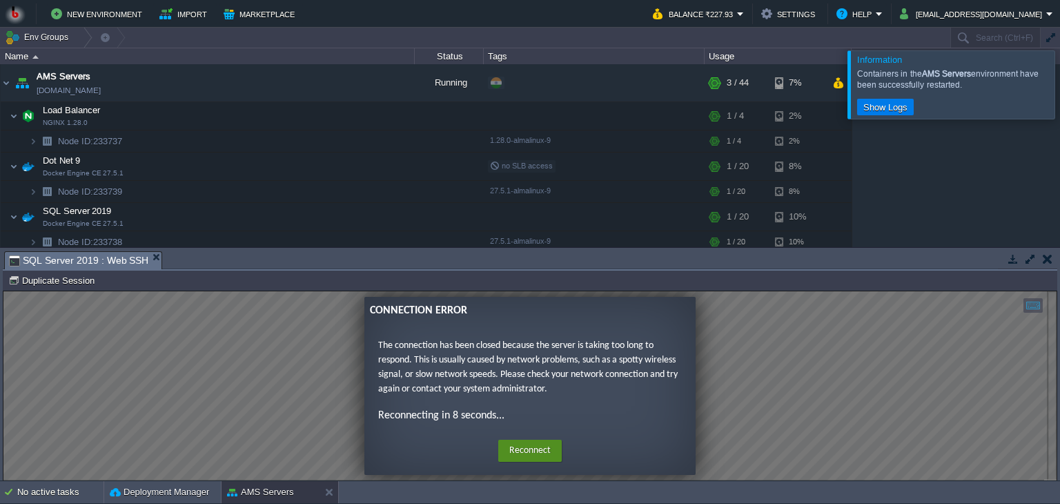 The height and width of the screenshot is (504, 1060). I want to click on button: New Environment, so click(99, 14).